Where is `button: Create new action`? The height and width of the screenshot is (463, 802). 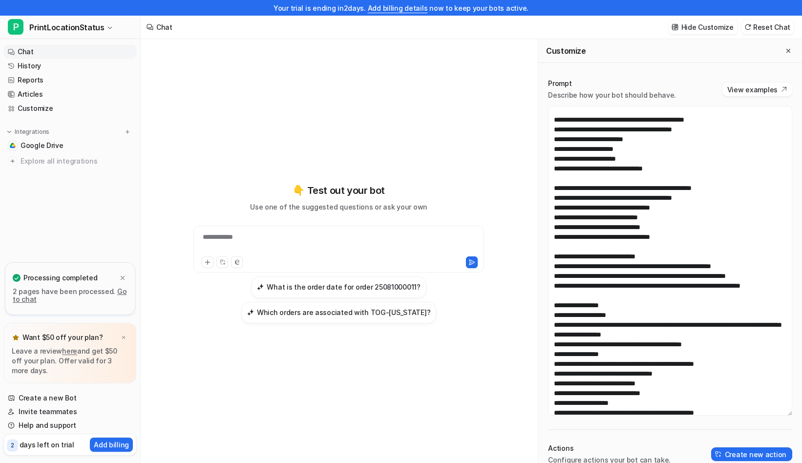 button: Create new action is located at coordinates (752, 454).